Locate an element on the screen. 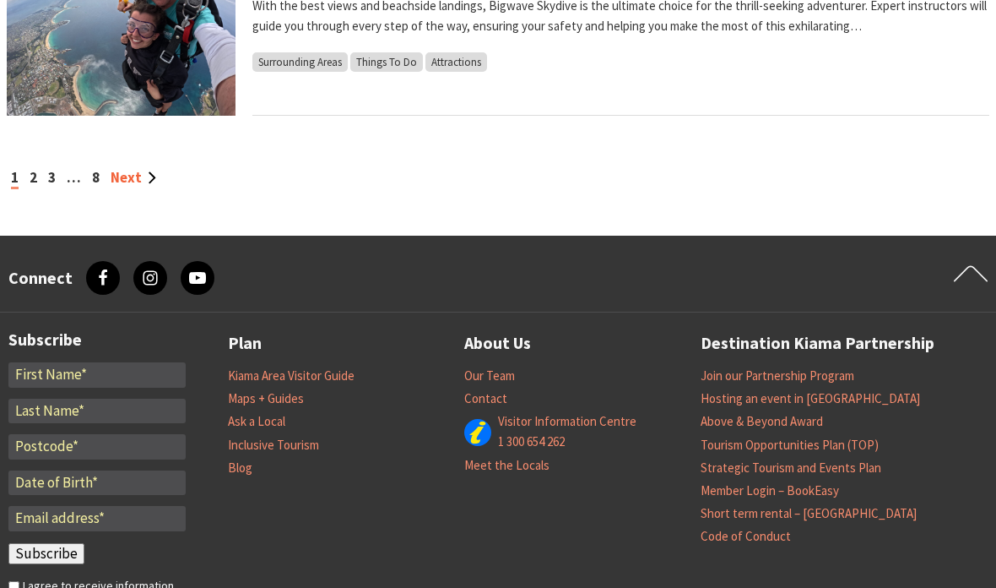 The height and width of the screenshot is (588, 996). a: Tourism Opportunities Plan (TOP) is located at coordinates (789, 445).